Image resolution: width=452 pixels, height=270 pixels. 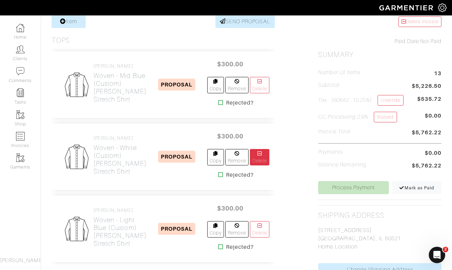 I want to click on img: dashboard-icon-dbcd8f5a0b271acd01030246c82b418ddd0df26cd7fceb0bd07c9910d44c42f6.png, so click(x=20, y=28).